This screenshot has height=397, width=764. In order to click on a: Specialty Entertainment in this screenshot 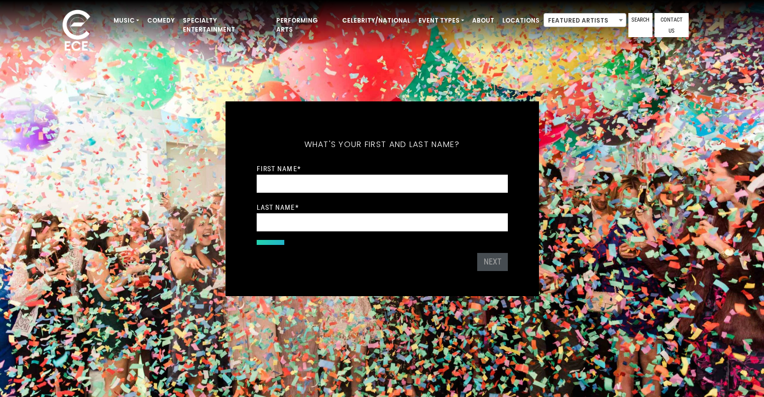, I will do `click(226, 25)`.